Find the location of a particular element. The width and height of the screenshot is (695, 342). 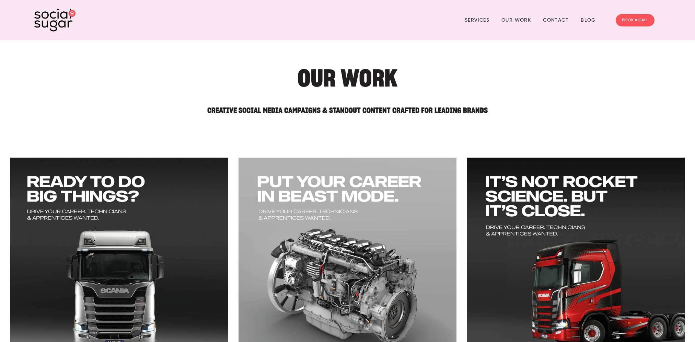

img: SocialSugar is located at coordinates (55, 20).